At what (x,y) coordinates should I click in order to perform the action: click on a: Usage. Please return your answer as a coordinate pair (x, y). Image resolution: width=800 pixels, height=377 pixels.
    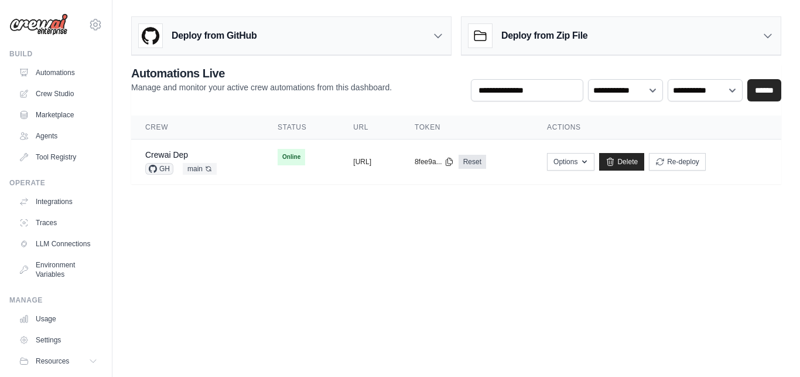
    Looking at the image, I should click on (58, 319).